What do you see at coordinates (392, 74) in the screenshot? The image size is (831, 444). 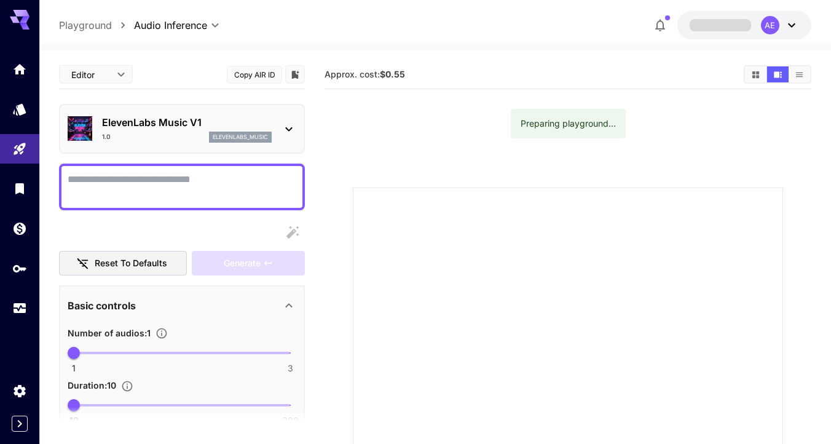 I see `b: $0.55` at bounding box center [392, 74].